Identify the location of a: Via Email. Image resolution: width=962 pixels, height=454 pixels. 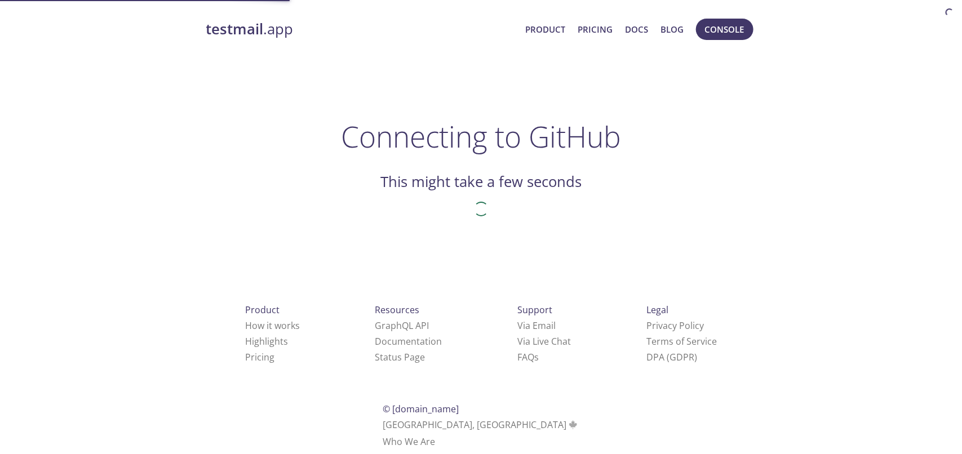
(536, 326).